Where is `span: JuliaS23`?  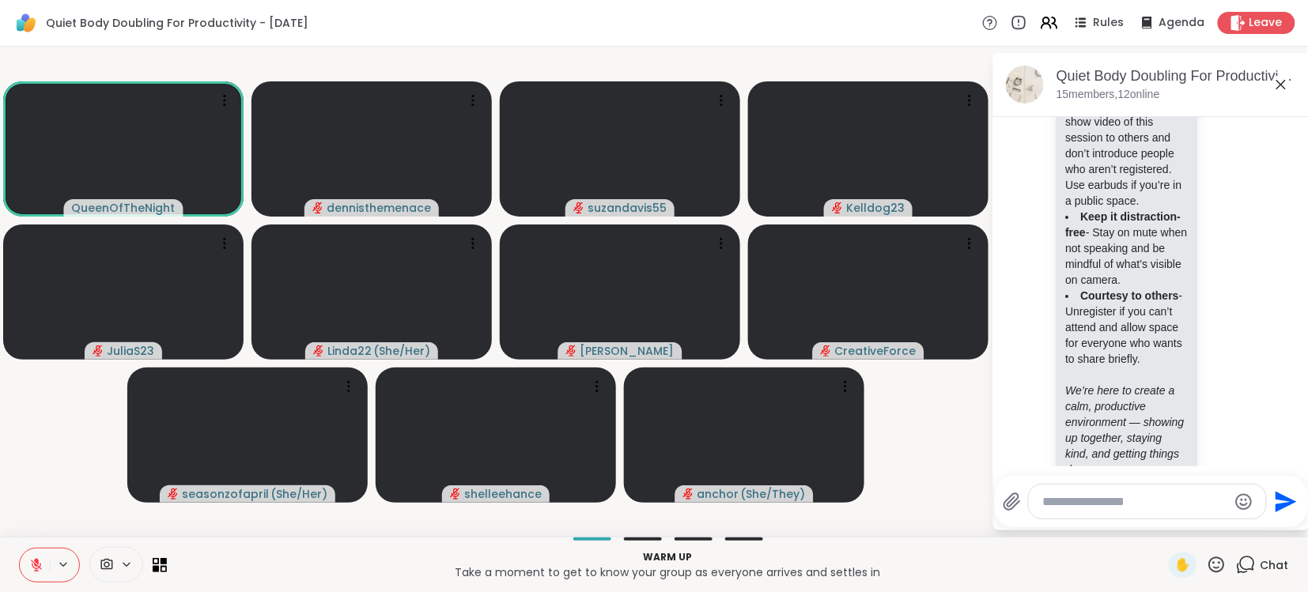
span: JuliaS23 is located at coordinates (131, 351).